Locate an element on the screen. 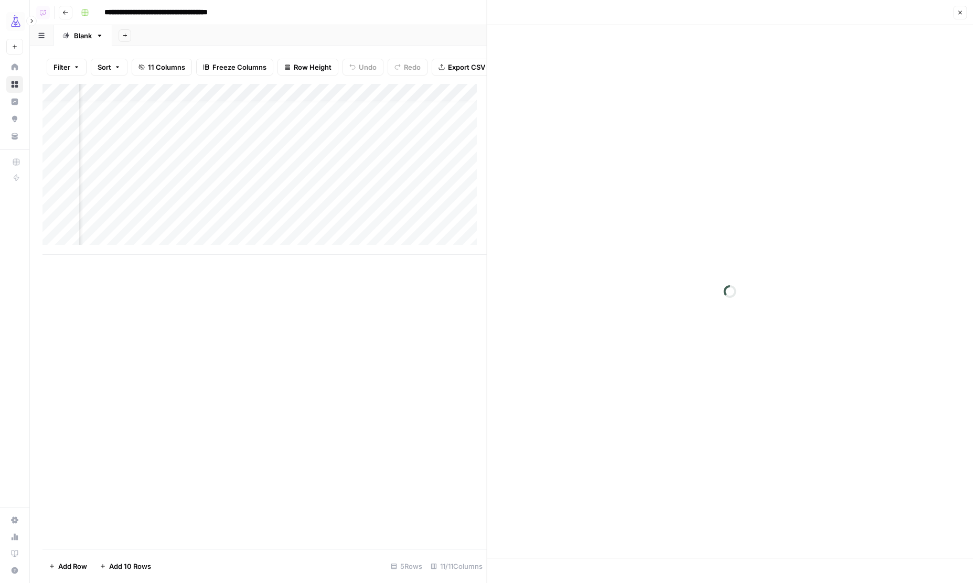 This screenshot has width=973, height=583. span: Add Row is located at coordinates (72, 566).